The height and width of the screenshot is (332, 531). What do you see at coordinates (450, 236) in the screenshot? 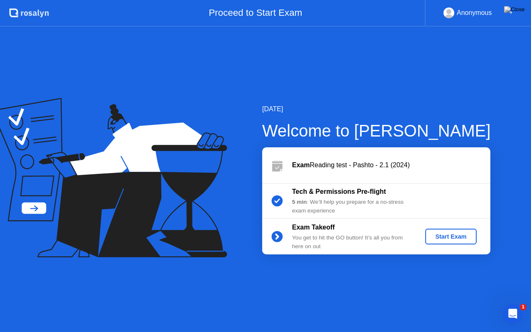
I see `button: Start Exam` at bounding box center [450, 236].